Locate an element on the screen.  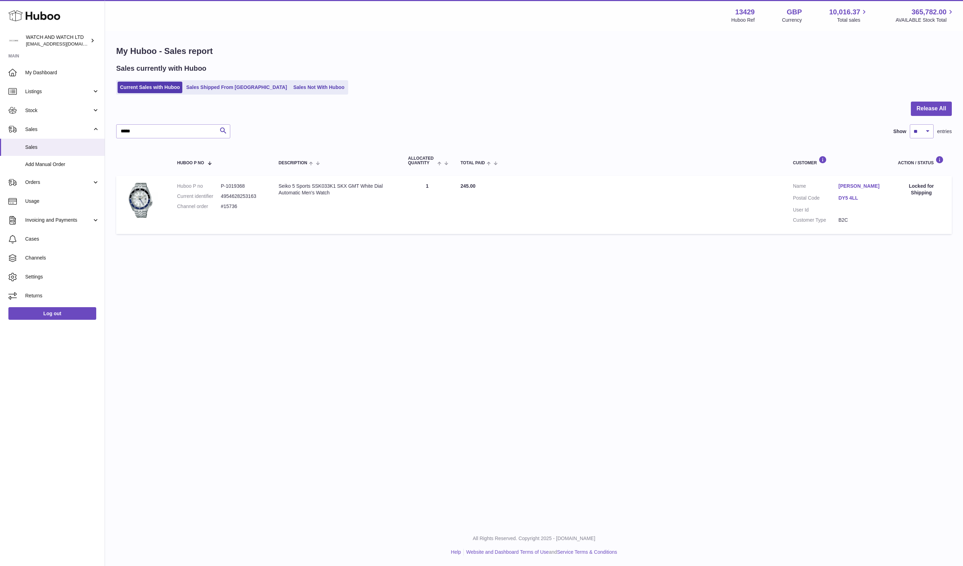
a: Sales Not With Huboo is located at coordinates (319, 87).